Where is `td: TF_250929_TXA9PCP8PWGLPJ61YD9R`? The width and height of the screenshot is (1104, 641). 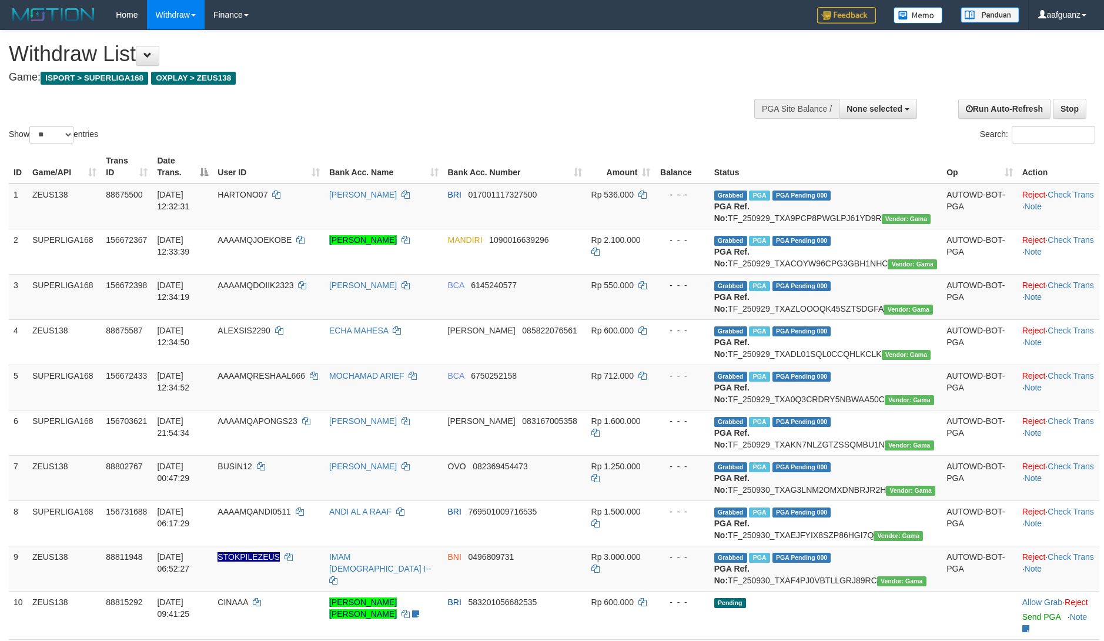
td: TF_250929_TXA9PCP8PWGLPJ61YD9R is located at coordinates (826, 206).